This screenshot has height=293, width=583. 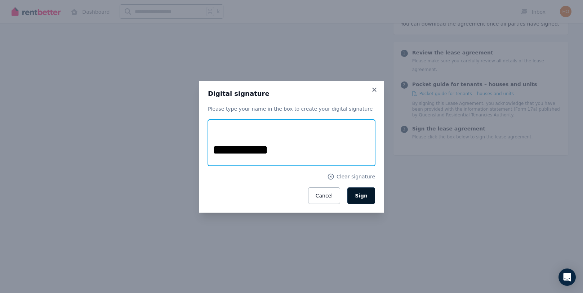 I want to click on button: Sign, so click(x=361, y=196).